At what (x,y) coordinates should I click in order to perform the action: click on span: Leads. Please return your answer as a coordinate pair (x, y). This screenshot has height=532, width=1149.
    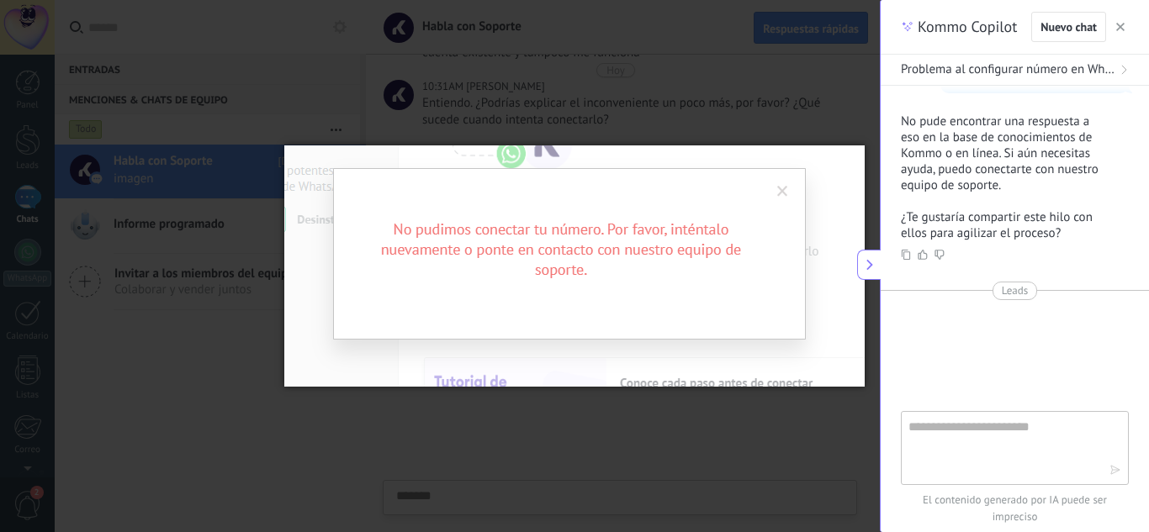
    Looking at the image, I should click on (1014, 291).